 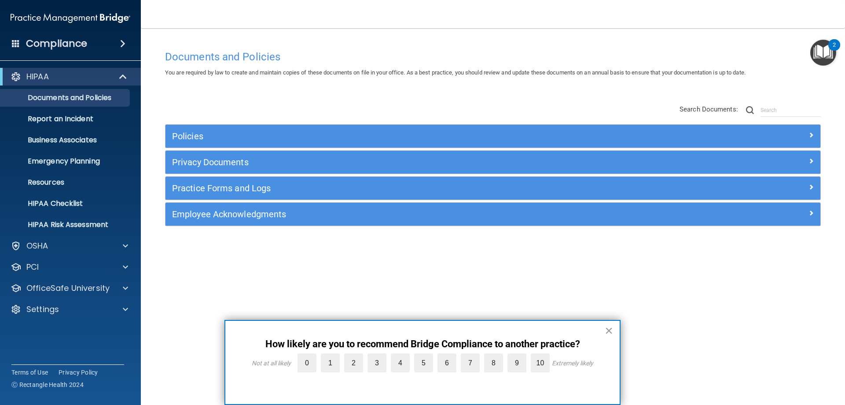 What do you see at coordinates (411, 136) in the screenshot?
I see `h5: Policies` at bounding box center [411, 136].